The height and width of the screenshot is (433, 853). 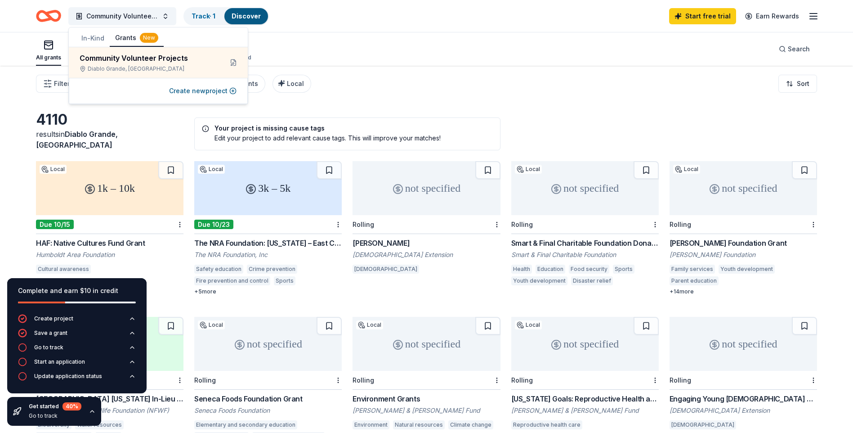 What do you see at coordinates (77, 139) in the screenshot?
I see `span: in` at bounding box center [77, 139].